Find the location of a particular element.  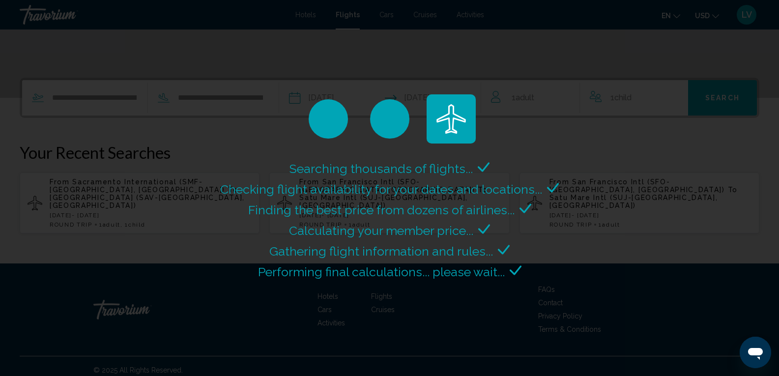

span: Performing final calculations... please wait... is located at coordinates (382, 272).